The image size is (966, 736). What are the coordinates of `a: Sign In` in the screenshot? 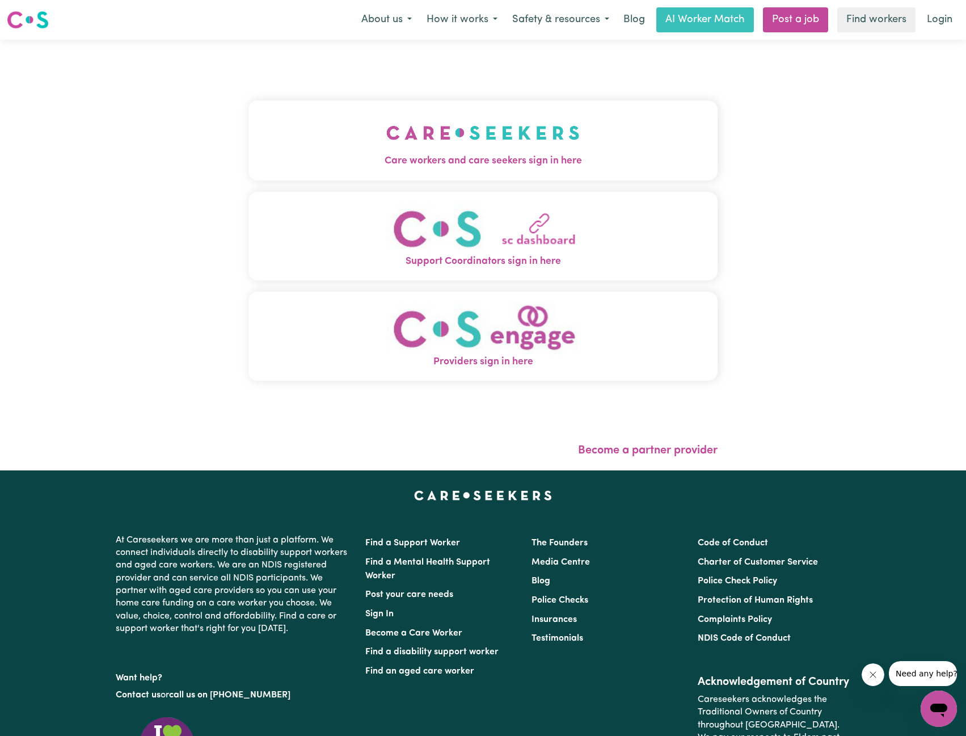 It's located at (379, 614).